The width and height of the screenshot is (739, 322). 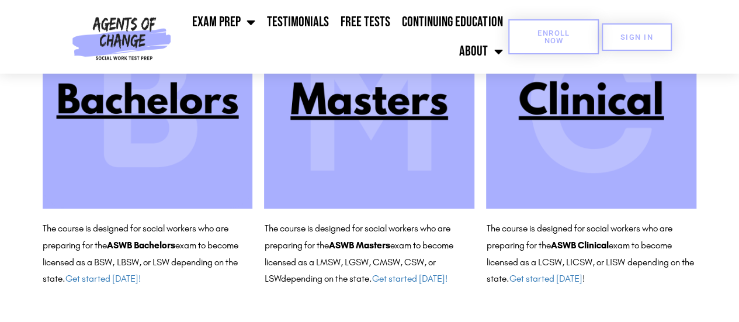 What do you see at coordinates (481, 51) in the screenshot?
I see `a: About` at bounding box center [481, 51].